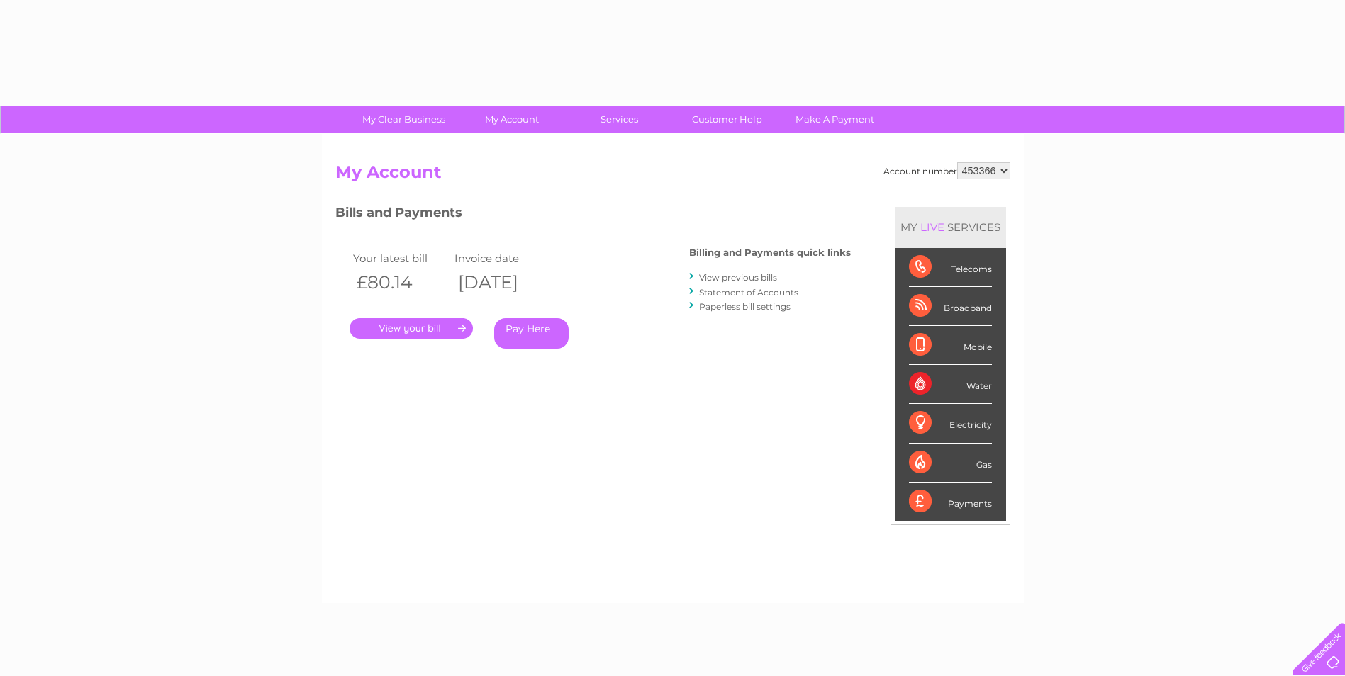 Image resolution: width=1345 pixels, height=676 pixels. Describe the element at coordinates (619, 119) in the screenshot. I see `a: Services` at that location.